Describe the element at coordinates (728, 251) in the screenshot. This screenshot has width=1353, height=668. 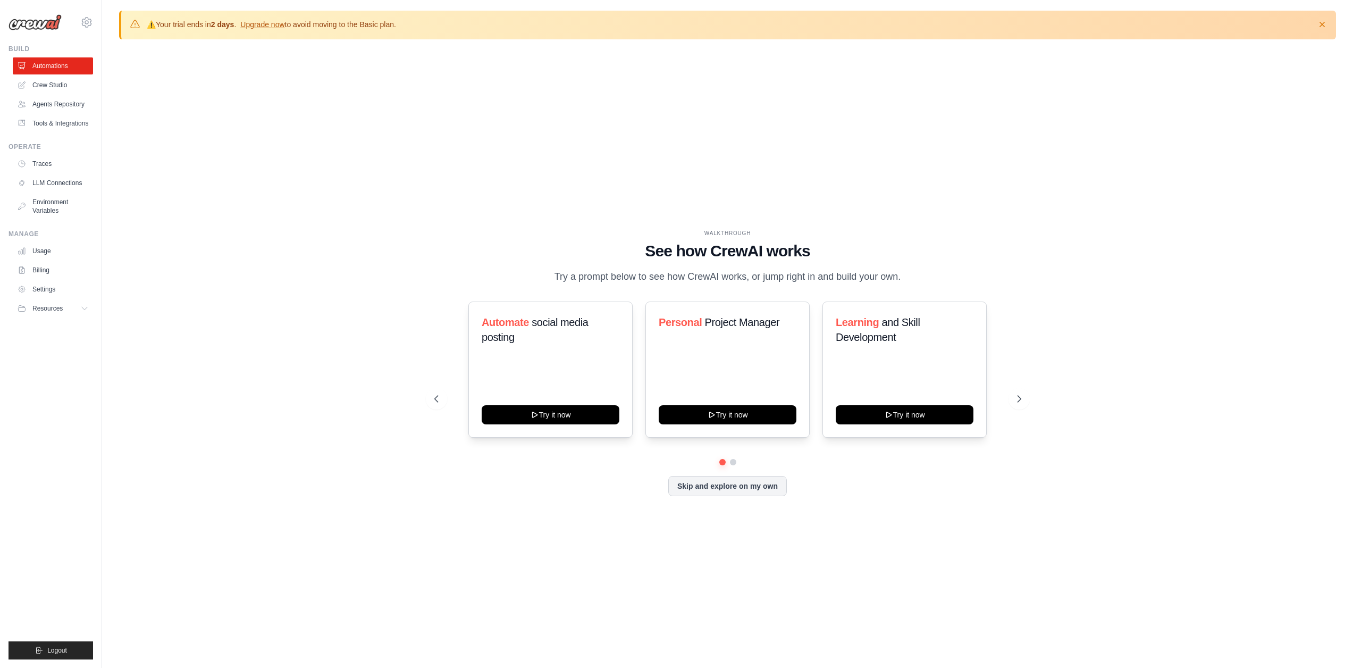
I see `h1: See how CrewAI works` at that location.